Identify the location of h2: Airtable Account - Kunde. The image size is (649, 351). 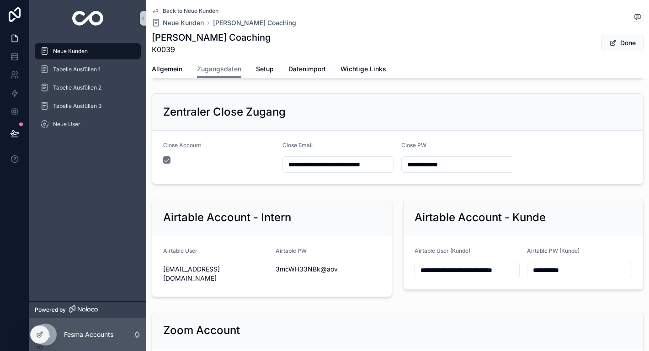
(480, 218).